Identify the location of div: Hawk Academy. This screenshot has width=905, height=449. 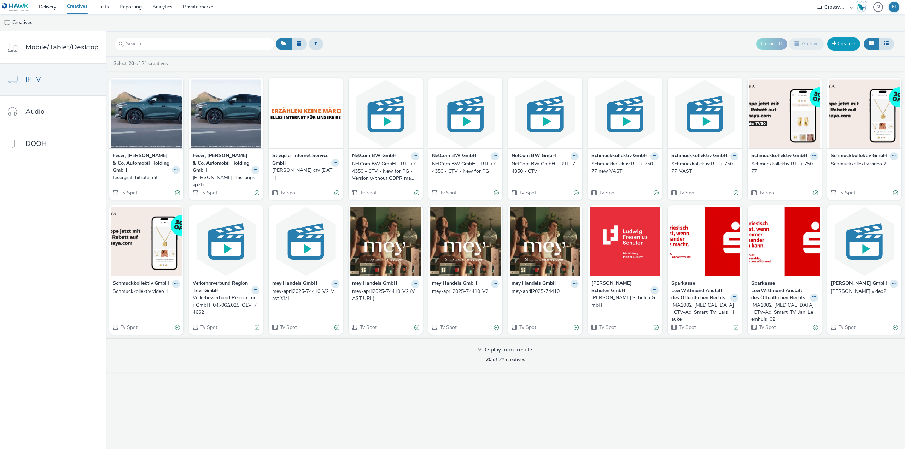
(861, 7).